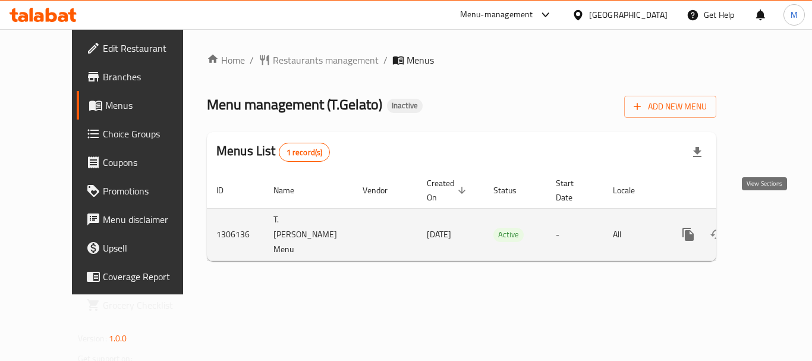 The height and width of the screenshot is (361, 812). Describe the element at coordinates (150, 248) in the screenshot. I see `span: Upsell` at that location.